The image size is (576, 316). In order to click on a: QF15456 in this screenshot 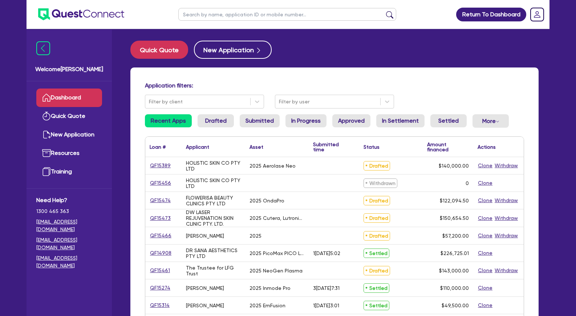, I will do `click(160, 183)`.